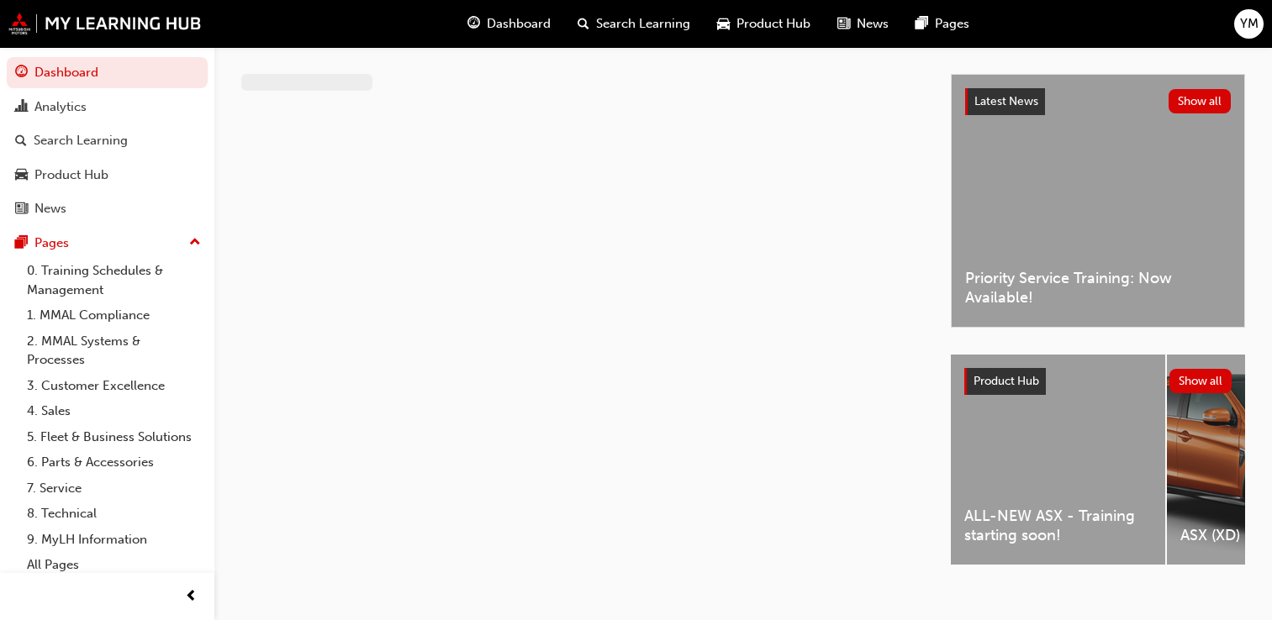 The height and width of the screenshot is (620, 1272). Describe the element at coordinates (1249, 24) in the screenshot. I see `span: YM` at that location.